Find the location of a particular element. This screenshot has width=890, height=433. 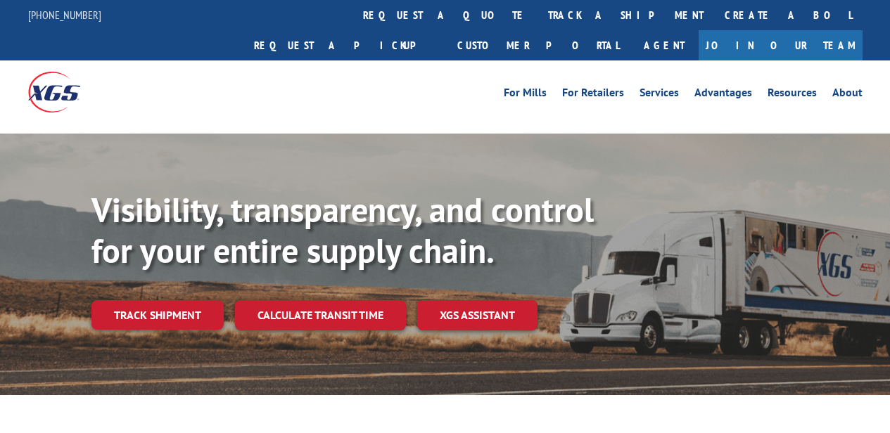

a: Track shipment is located at coordinates (158, 315).